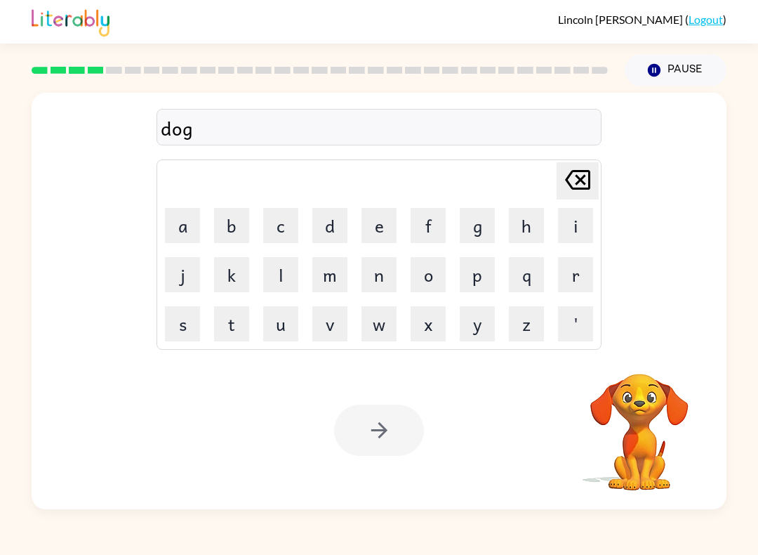 The height and width of the screenshot is (555, 758). I want to click on button: g, so click(477, 225).